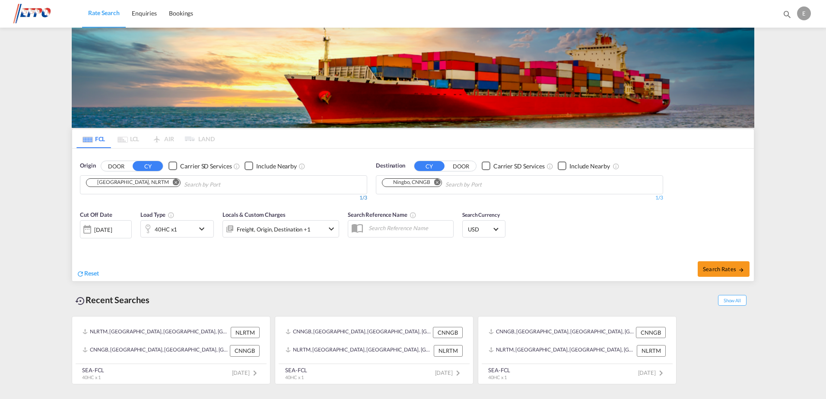 The width and height of the screenshot is (826, 399). I want to click on md-icon: icon-refresh, so click(80, 274).